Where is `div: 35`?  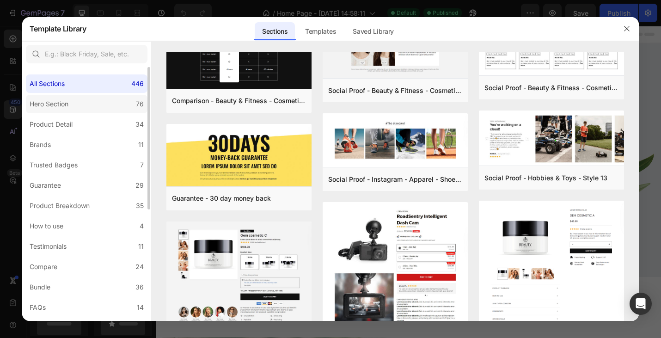
div: 35 is located at coordinates (140, 206).